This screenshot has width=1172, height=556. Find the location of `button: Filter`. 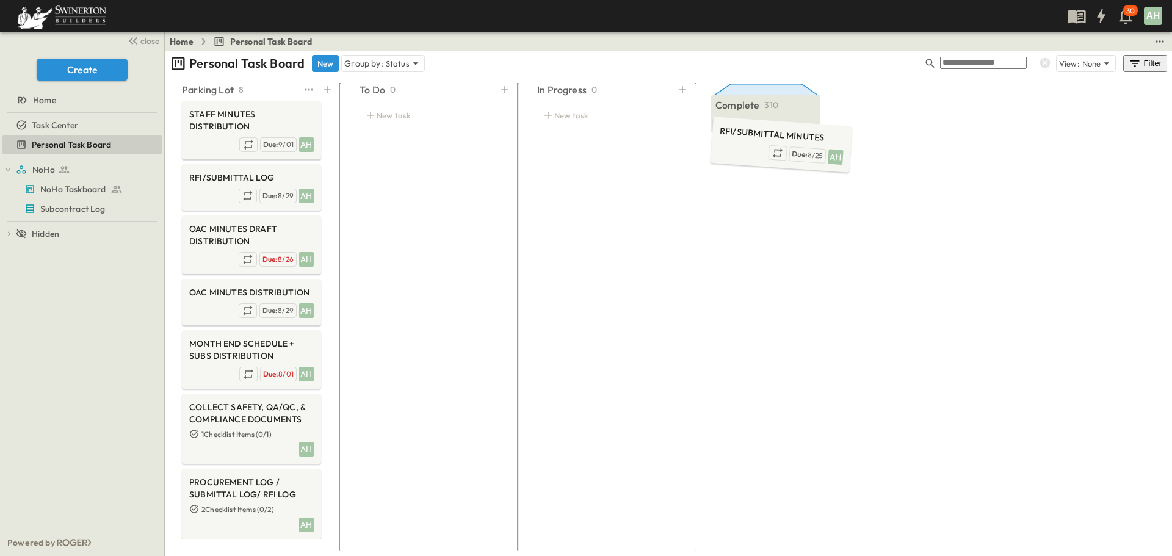

button: Filter is located at coordinates (1145, 63).